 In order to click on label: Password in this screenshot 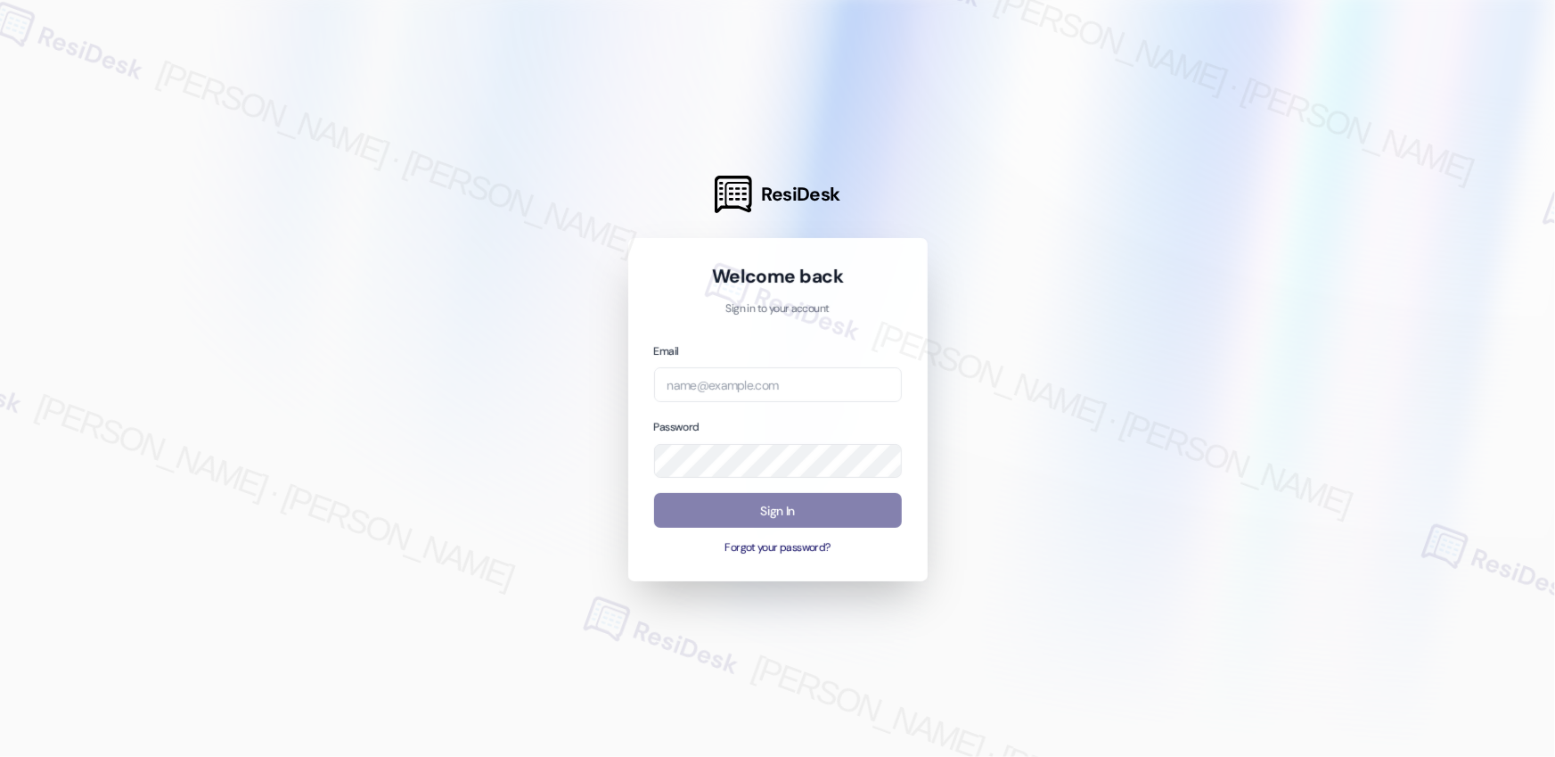, I will do `click(677, 427)`.